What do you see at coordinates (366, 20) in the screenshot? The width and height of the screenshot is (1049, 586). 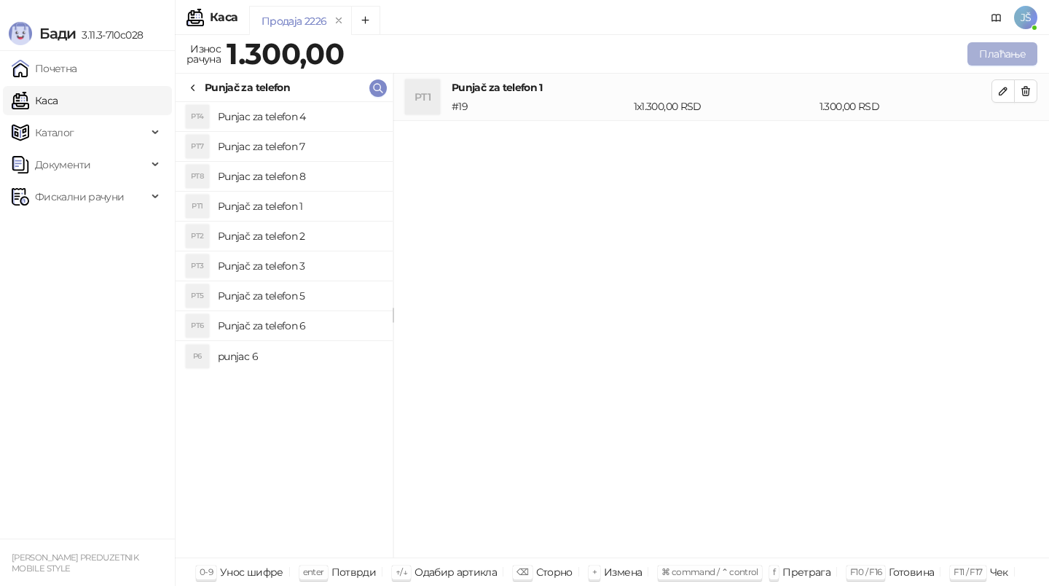 I see `button: Add tab` at bounding box center [366, 20].